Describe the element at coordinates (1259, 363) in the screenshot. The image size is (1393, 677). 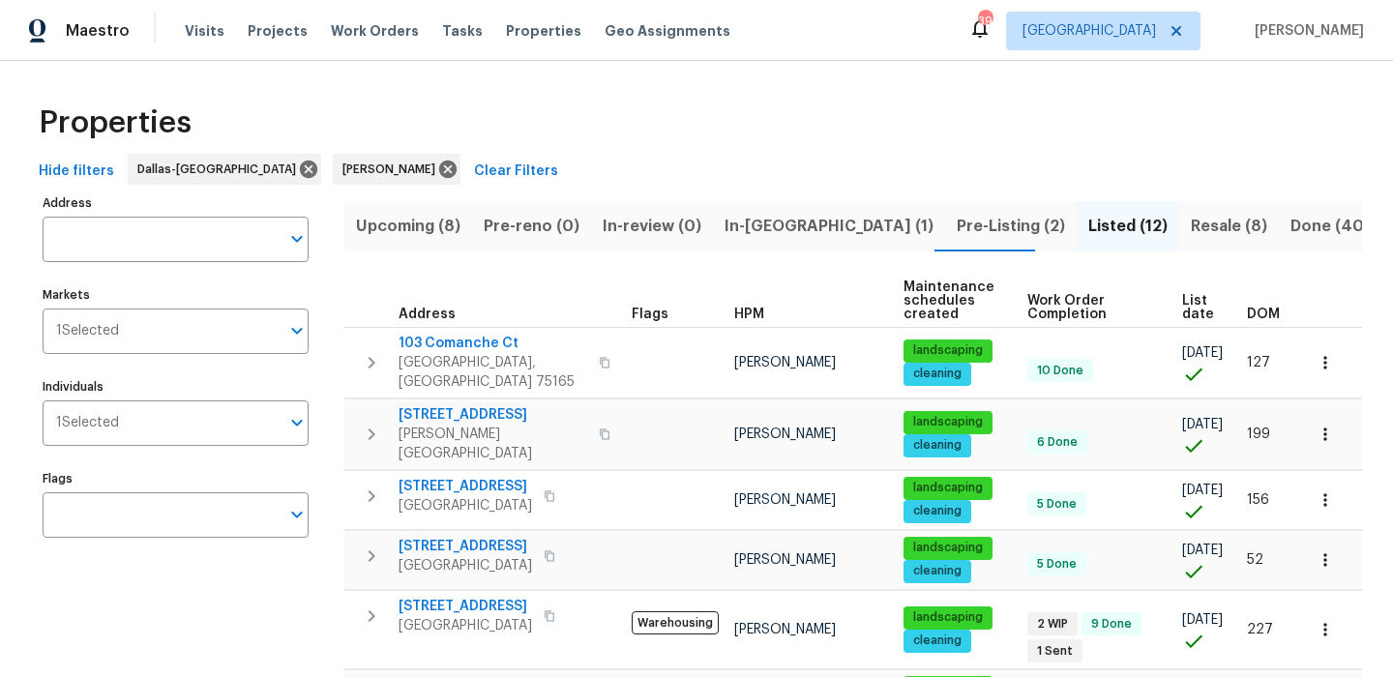
I see `span: 127` at that location.